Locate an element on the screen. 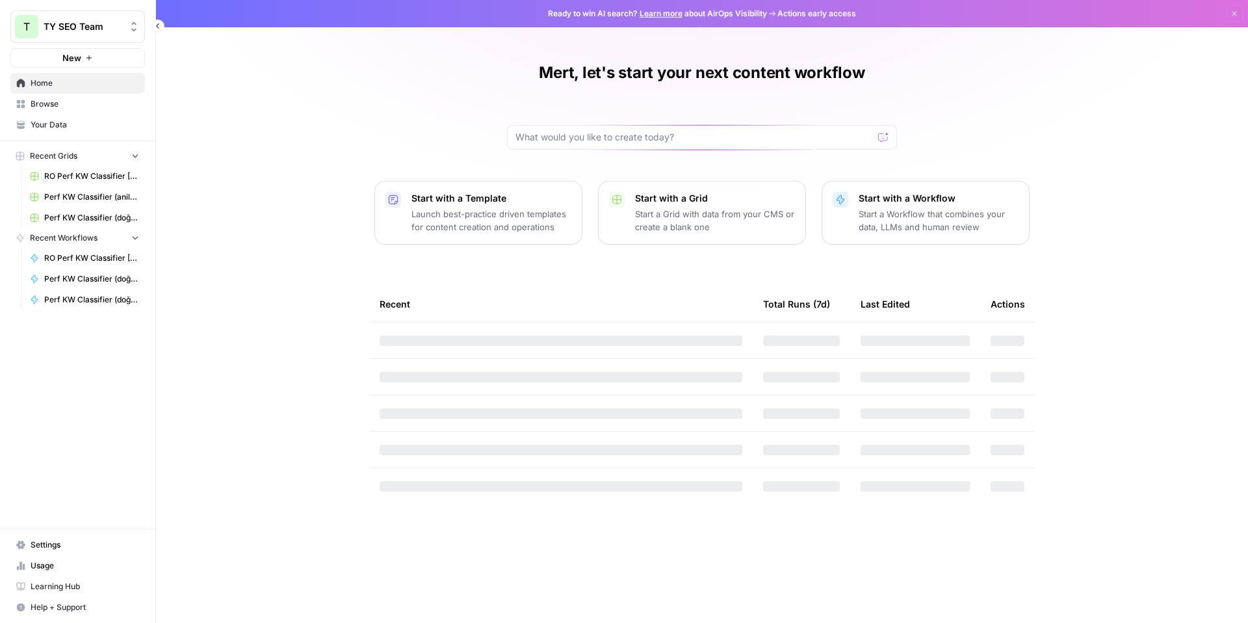 The width and height of the screenshot is (1248, 623). button: Help + Support is located at coordinates (77, 607).